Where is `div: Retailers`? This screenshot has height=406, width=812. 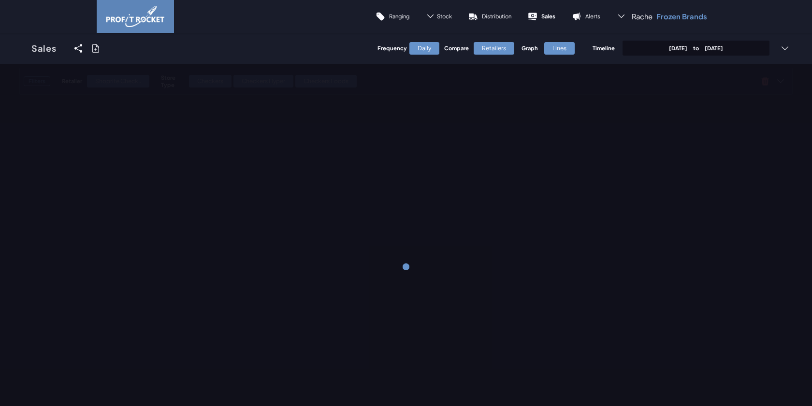
div: Retailers is located at coordinates (494, 48).